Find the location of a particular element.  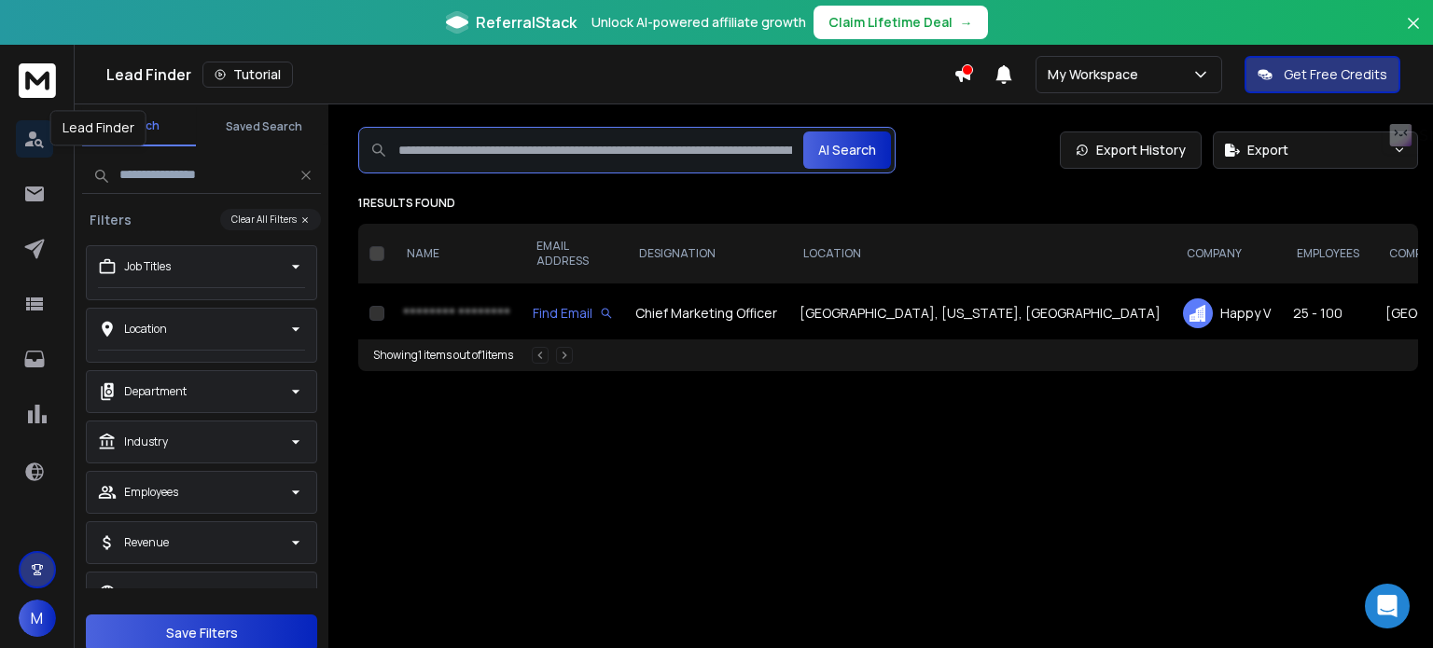

h3: Filters is located at coordinates (110, 220).